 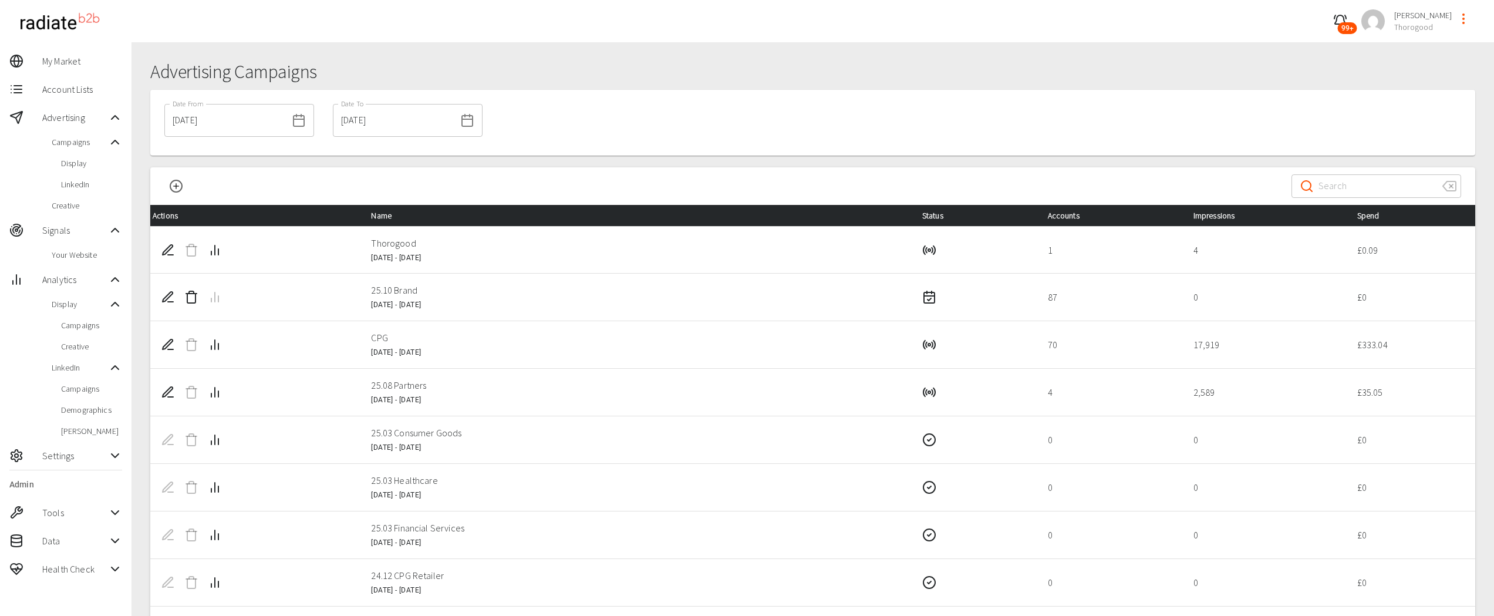 What do you see at coordinates (1073, 215) in the screenshot?
I see `span: Accounts` at bounding box center [1073, 215].